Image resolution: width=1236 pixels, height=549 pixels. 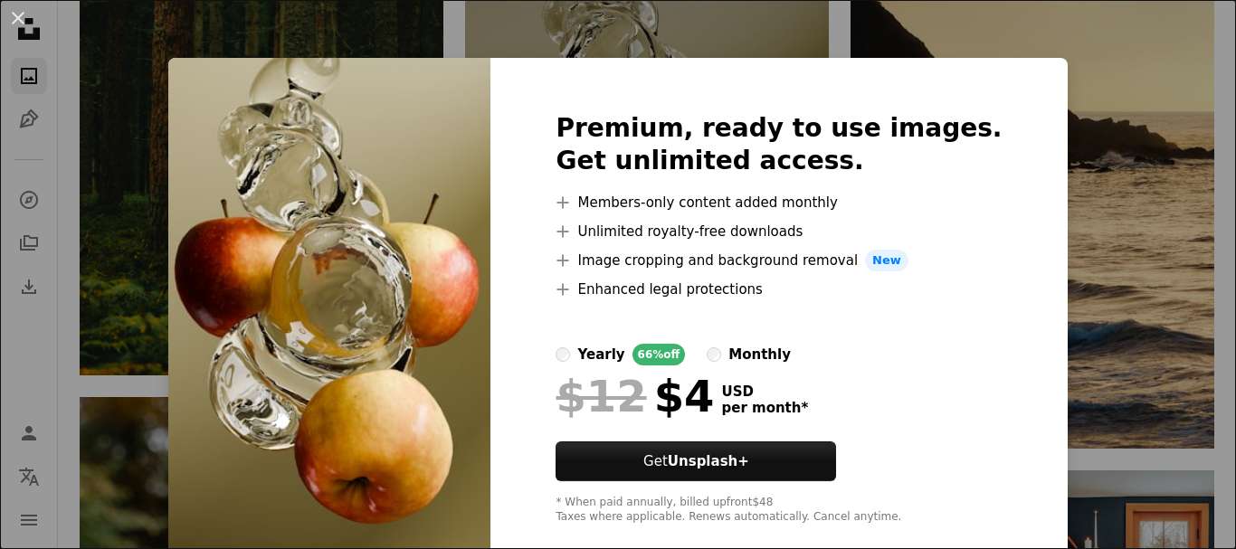 What do you see at coordinates (714, 355) in the screenshot?
I see `input: monthly` at bounding box center [714, 355].